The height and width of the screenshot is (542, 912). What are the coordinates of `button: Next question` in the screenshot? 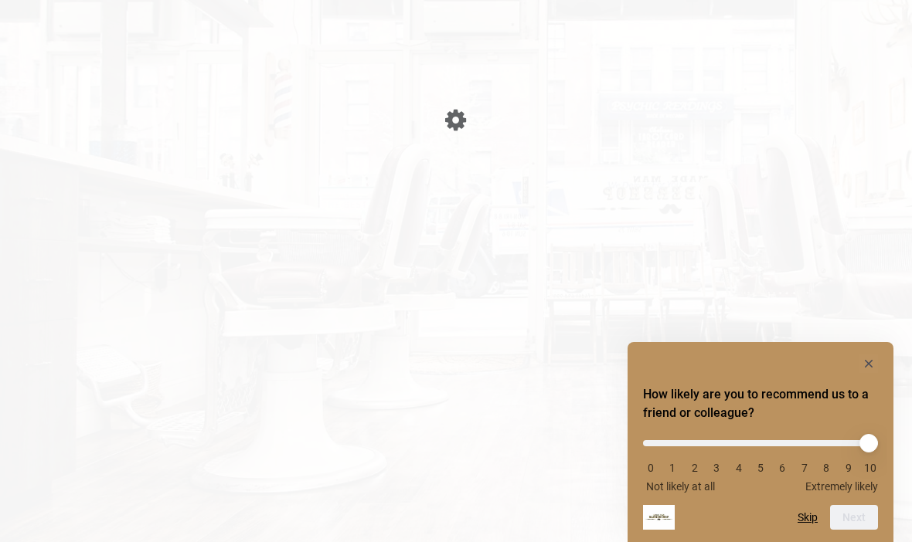 It's located at (854, 518).